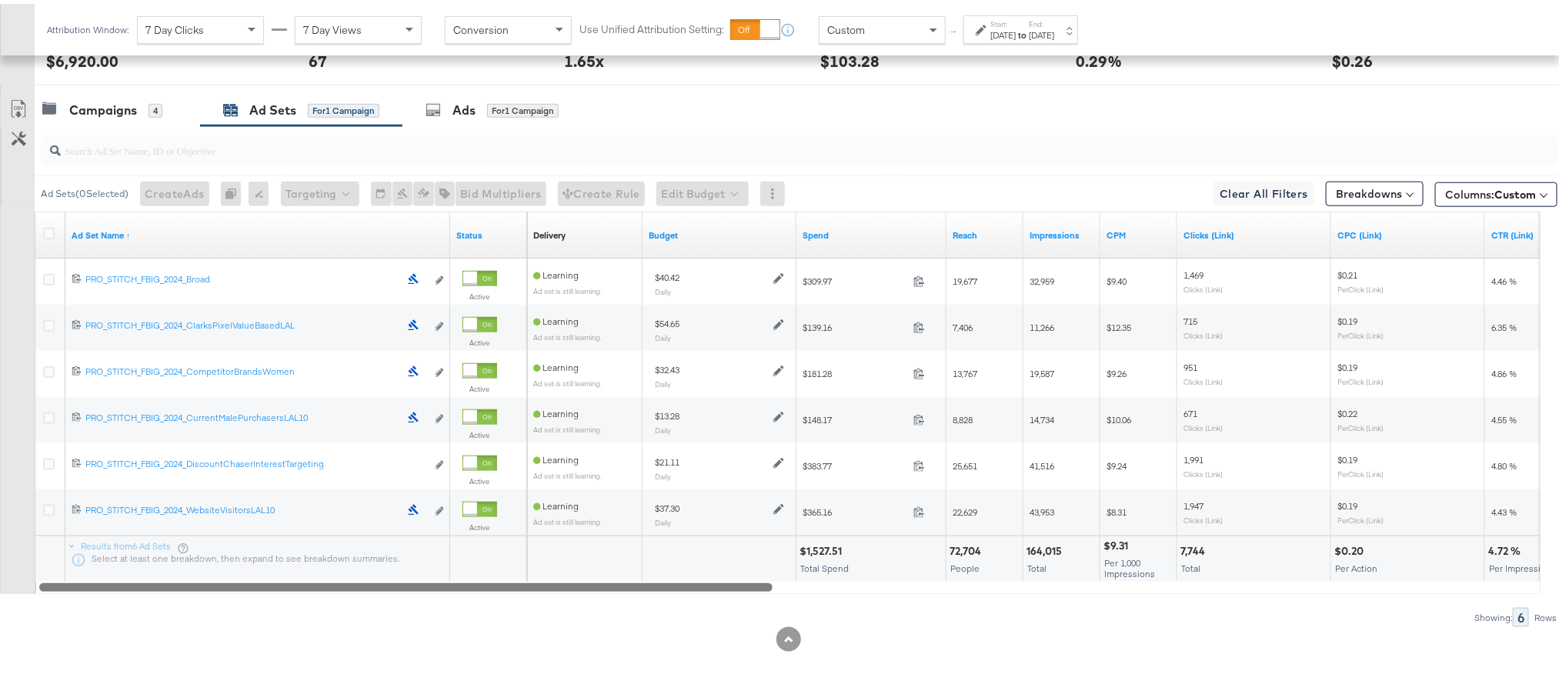 The image size is (1559, 691). Describe the element at coordinates (343, 107) in the screenshot. I see `div: for 1 Campaign` at that location.